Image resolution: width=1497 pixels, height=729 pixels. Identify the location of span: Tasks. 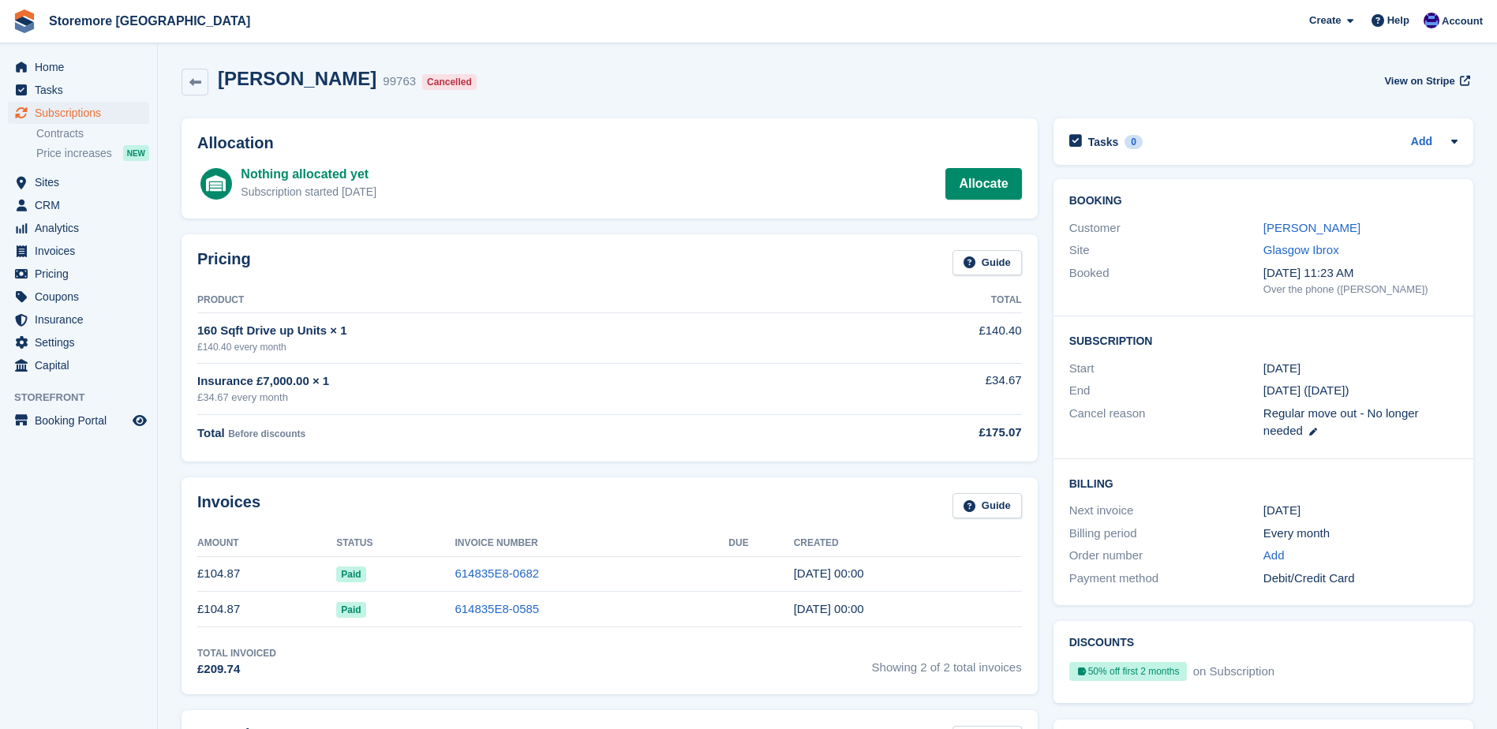
(82, 90).